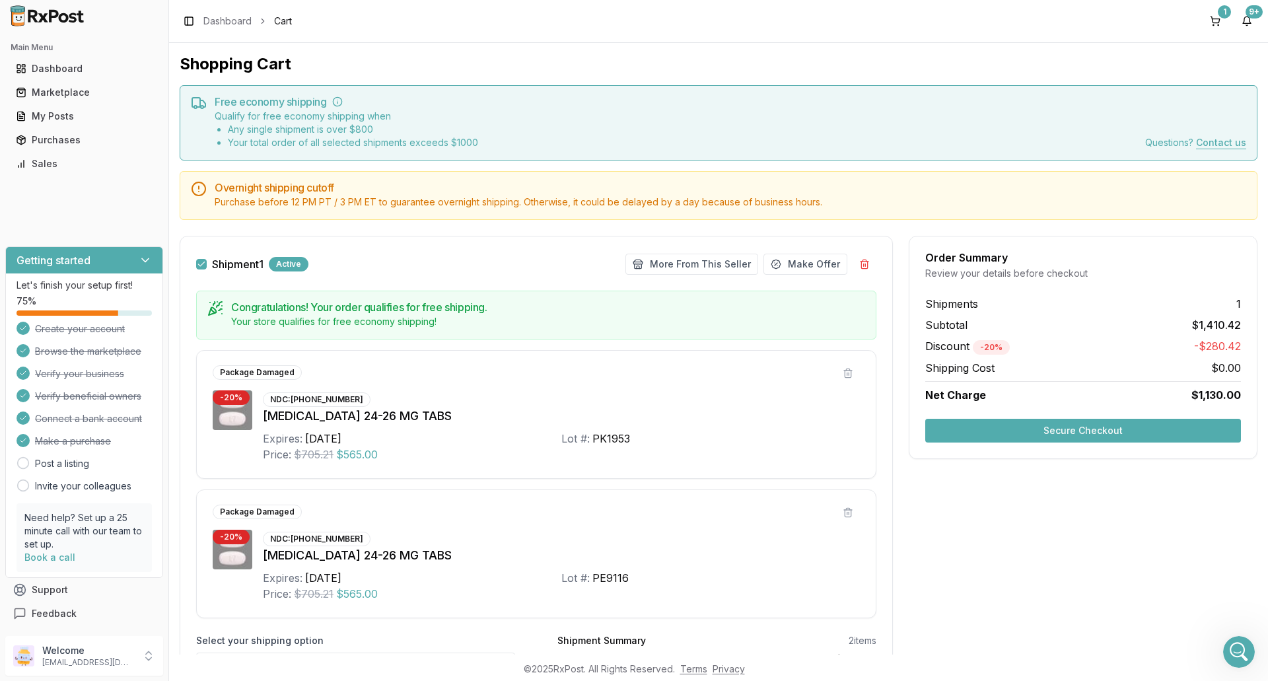  I want to click on div: Purchases, so click(84, 140).